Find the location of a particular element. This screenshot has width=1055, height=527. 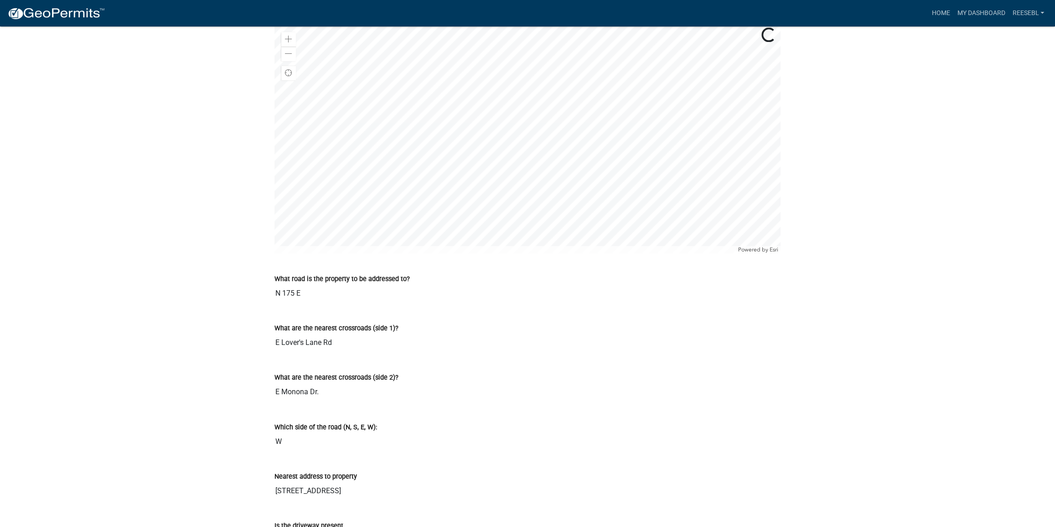

label: What are the nearest crossroads (side 1)? is located at coordinates (337, 328).